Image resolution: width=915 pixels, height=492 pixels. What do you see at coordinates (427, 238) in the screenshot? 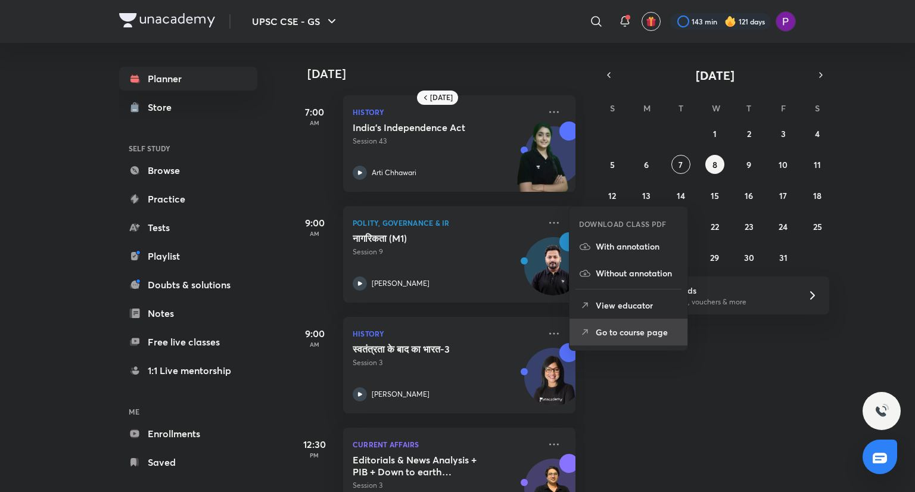
I see `h5: नागरिकता (M1)` at bounding box center [427, 238].